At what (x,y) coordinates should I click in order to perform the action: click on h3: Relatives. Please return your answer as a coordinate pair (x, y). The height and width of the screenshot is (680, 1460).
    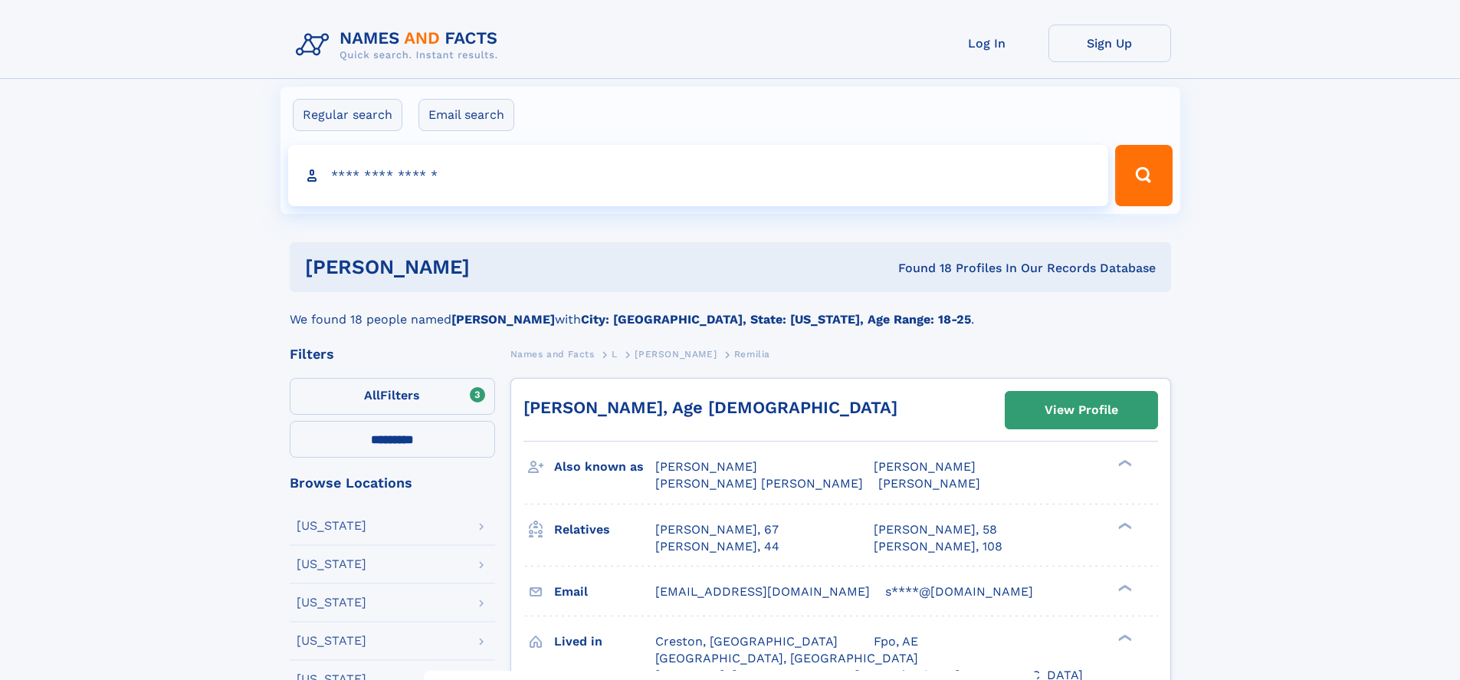
    Looking at the image, I should click on (605, 529).